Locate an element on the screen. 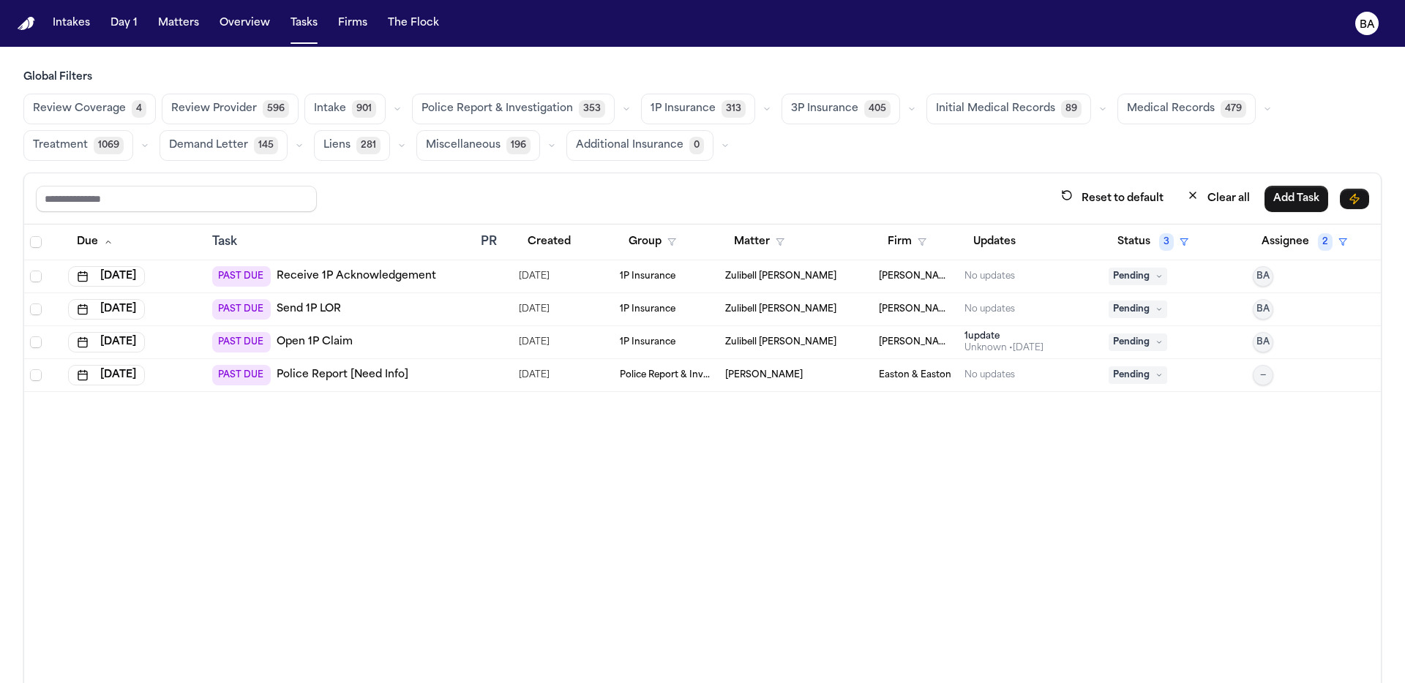  button: Police Report & Investigation353 is located at coordinates (513, 109).